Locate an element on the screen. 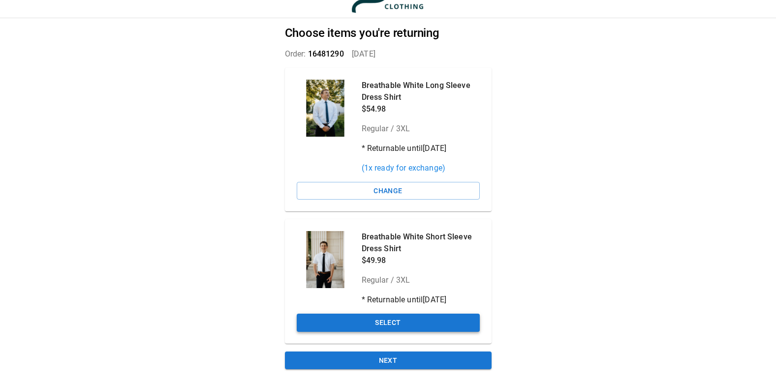 The image size is (776, 381). button: Change is located at coordinates (388, 191).